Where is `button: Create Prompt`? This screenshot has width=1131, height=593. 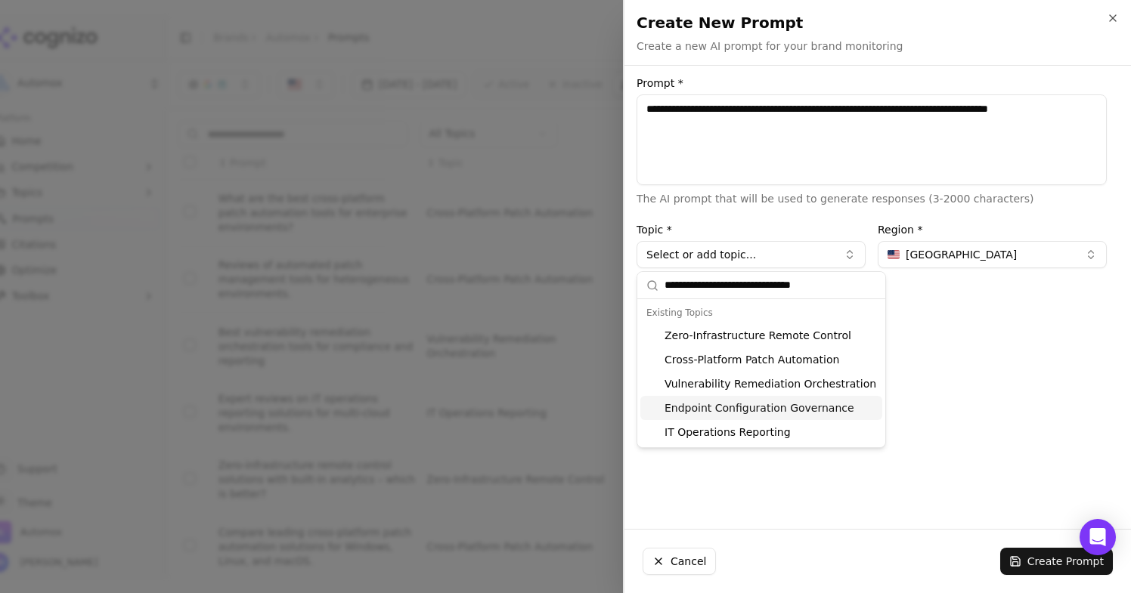
button: Create Prompt is located at coordinates (1056, 562).